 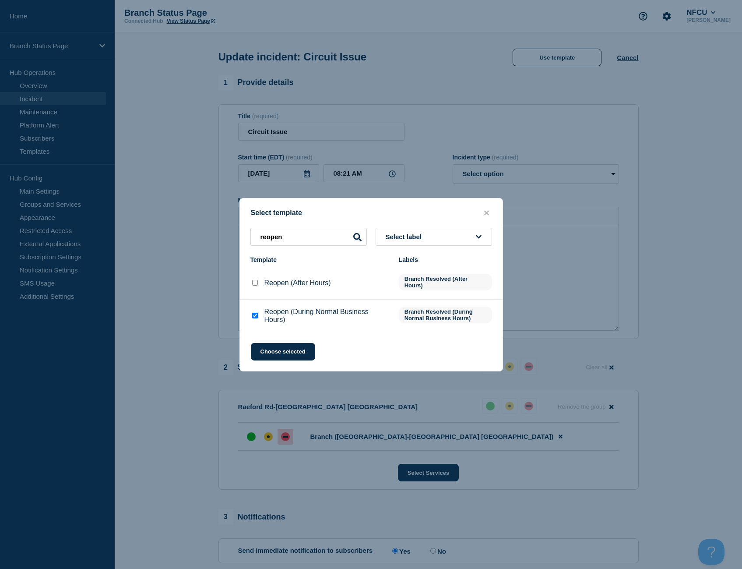 What do you see at coordinates (255, 315) in the screenshot?
I see `input: Reopen (During Normal Business Hours) checkbox` at bounding box center [255, 315].